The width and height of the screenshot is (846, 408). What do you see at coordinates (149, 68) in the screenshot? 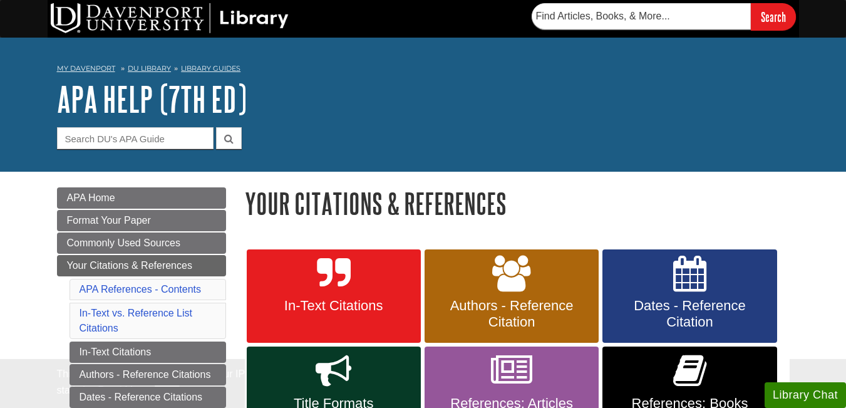
I see `a: DU Library` at bounding box center [149, 68].